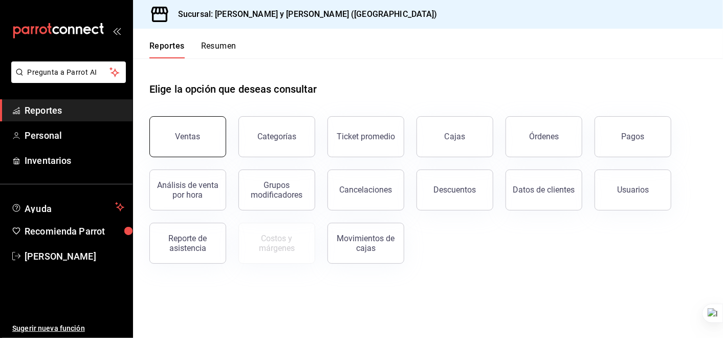  What do you see at coordinates (544, 189) in the screenshot?
I see `div: Datos de clientes` at bounding box center [544, 189].